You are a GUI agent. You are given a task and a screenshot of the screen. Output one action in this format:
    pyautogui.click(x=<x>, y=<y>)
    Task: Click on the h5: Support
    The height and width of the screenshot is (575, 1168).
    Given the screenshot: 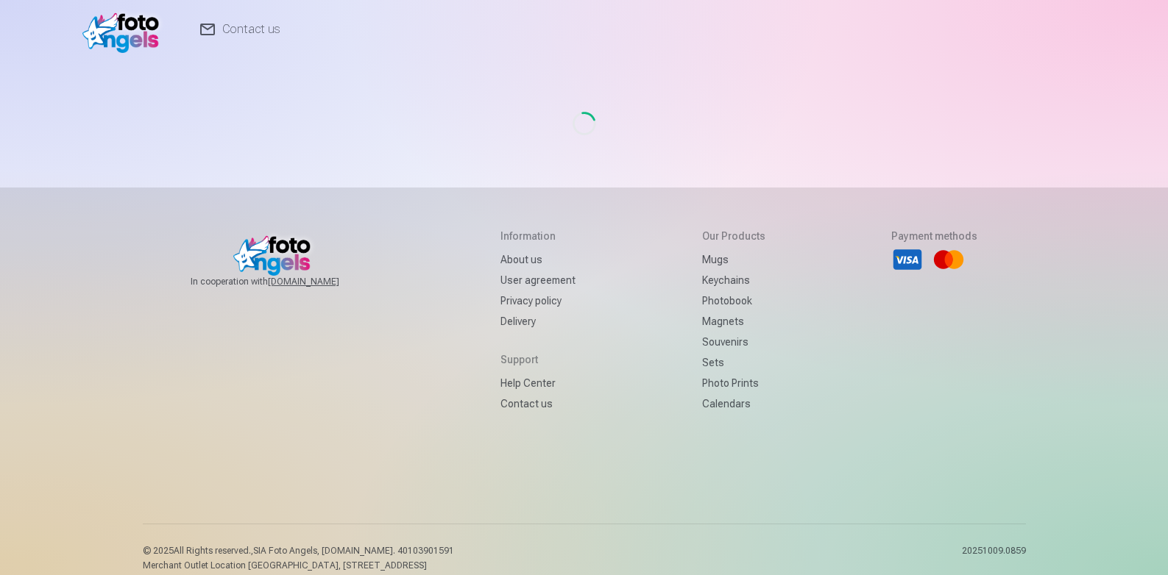 What is the action you would take?
    pyautogui.click(x=538, y=360)
    